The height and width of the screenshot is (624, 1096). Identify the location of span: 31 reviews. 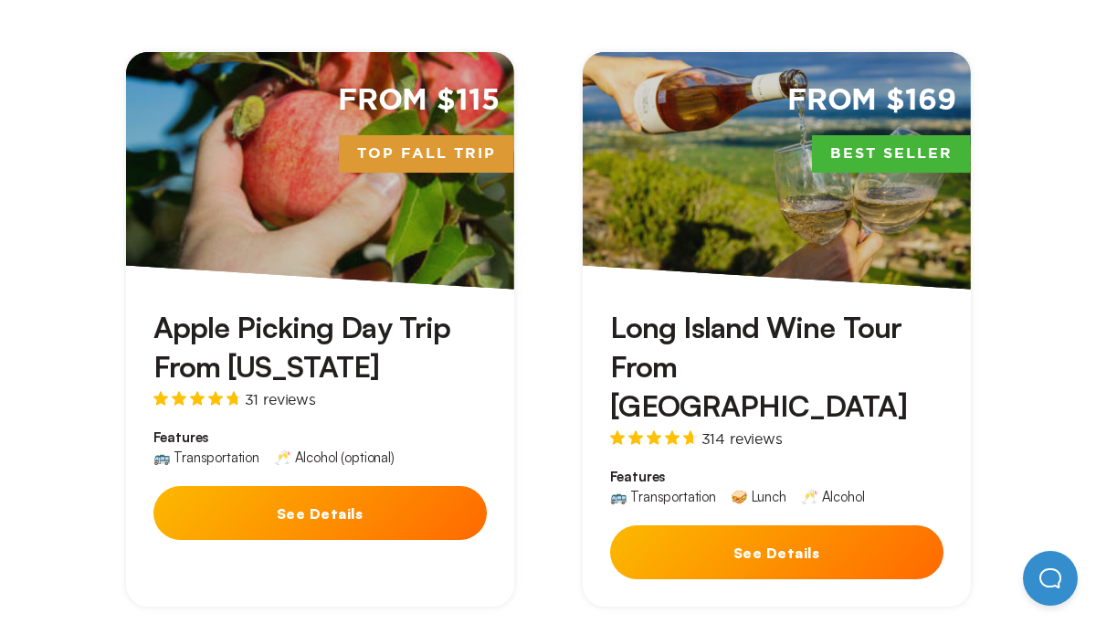
(280, 399).